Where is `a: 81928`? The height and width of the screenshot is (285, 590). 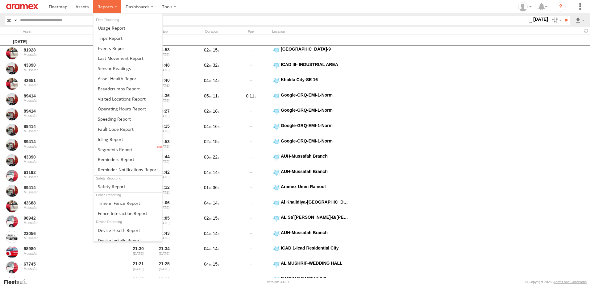
a: 81928 is located at coordinates (66, 50).